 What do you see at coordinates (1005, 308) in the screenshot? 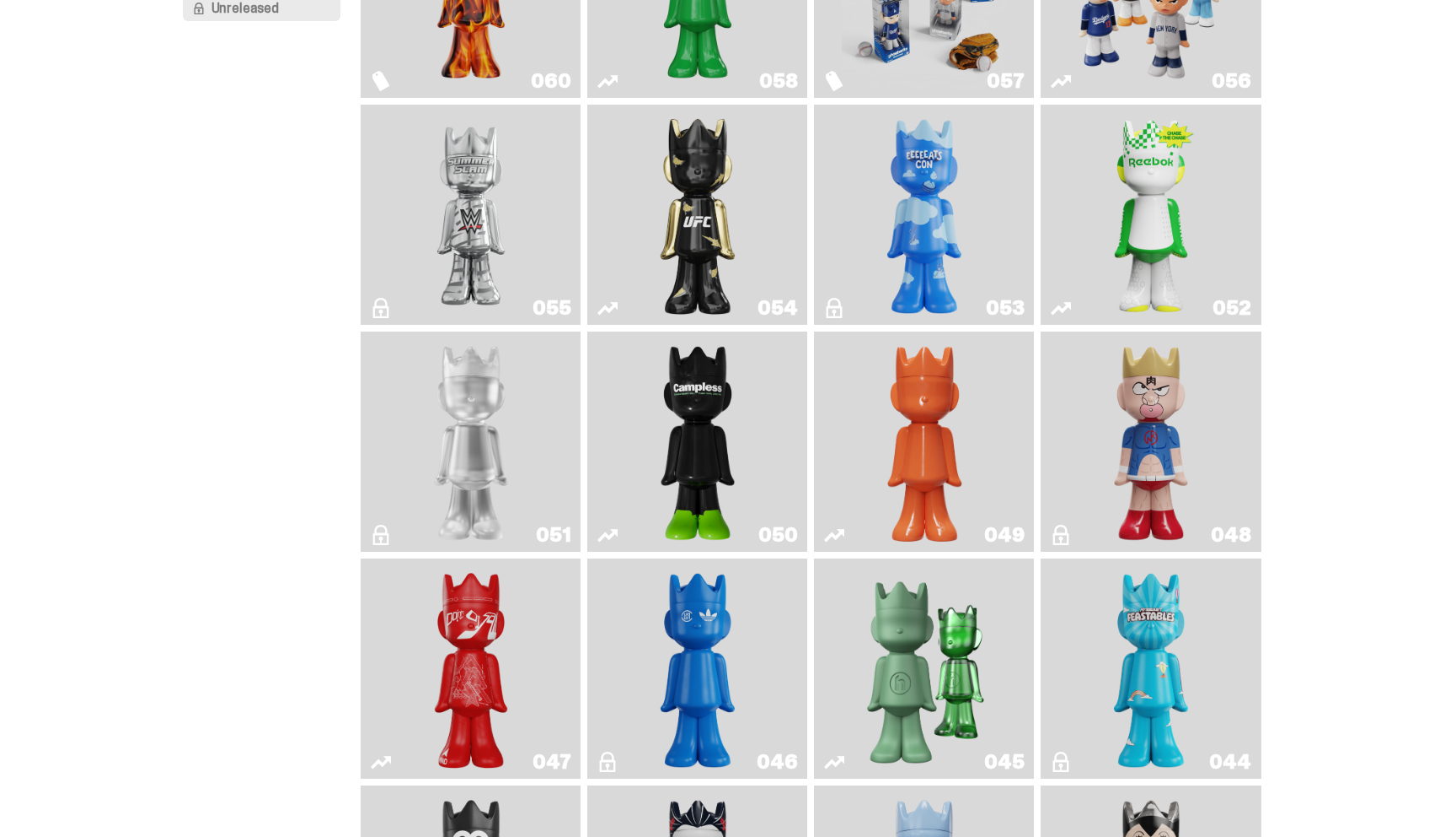
I see `div: 053` at bounding box center [1005, 308].